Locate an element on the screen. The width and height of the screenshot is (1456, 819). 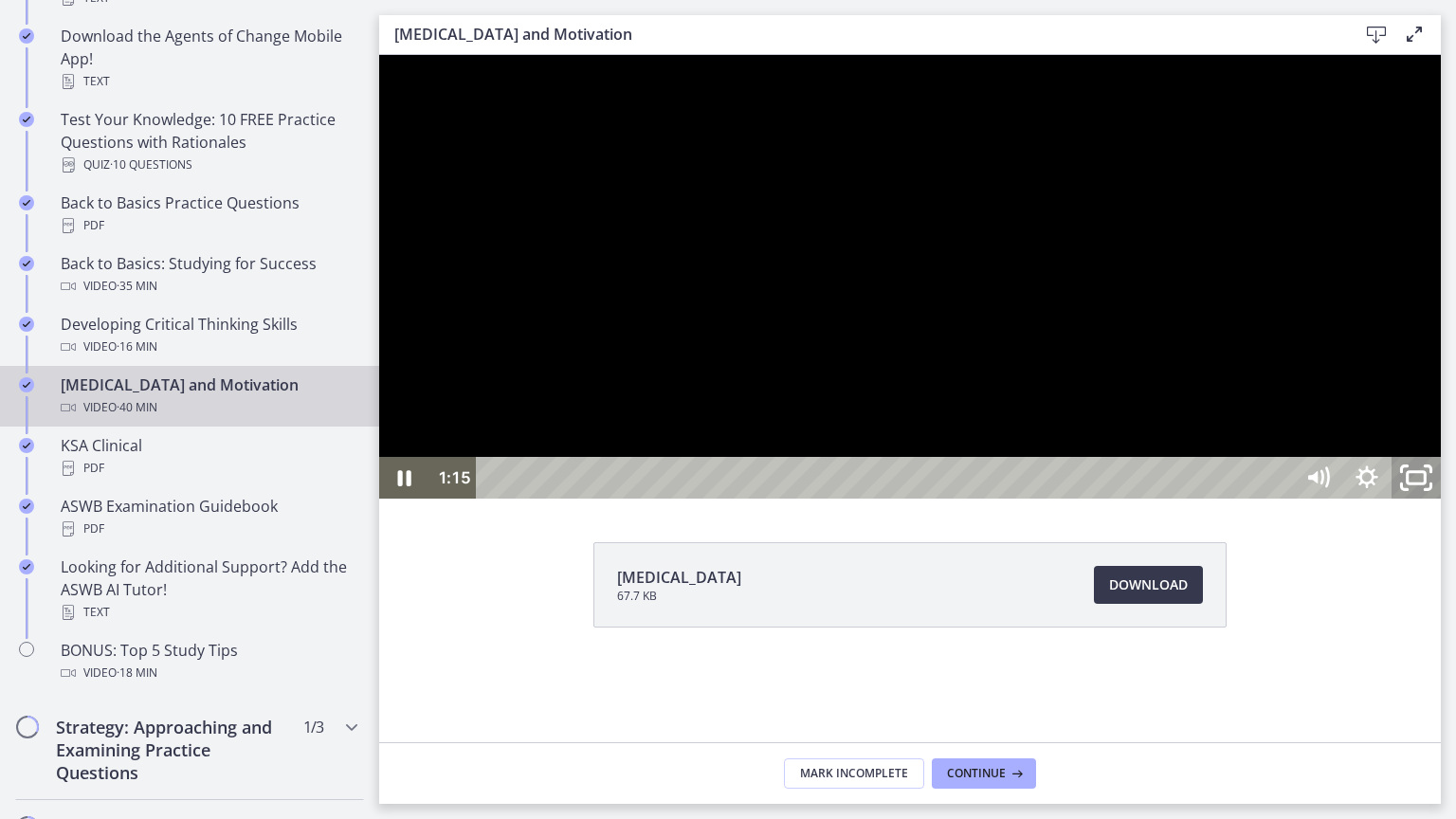
button: Unfullscreen is located at coordinates (1037, 423).